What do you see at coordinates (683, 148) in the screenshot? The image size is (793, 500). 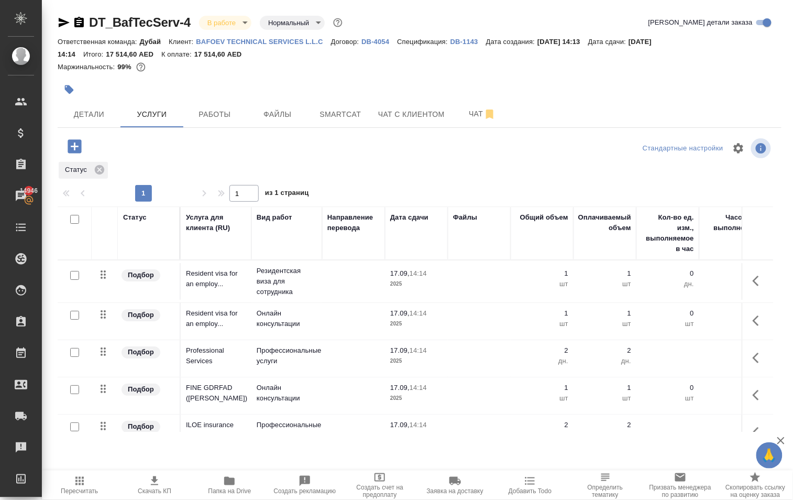 I see `div: split button` at bounding box center [683, 148].